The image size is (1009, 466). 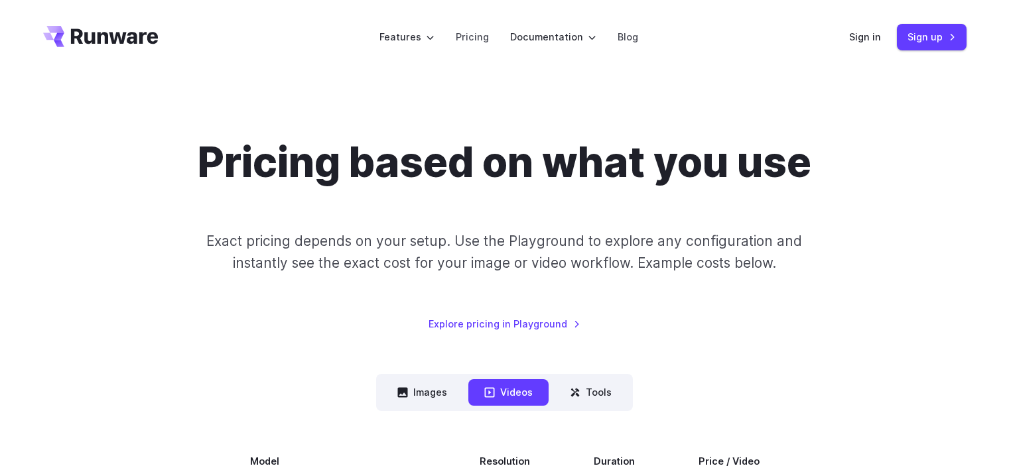 What do you see at coordinates (101, 36) in the screenshot?
I see `a: Go to /` at bounding box center [101, 36].